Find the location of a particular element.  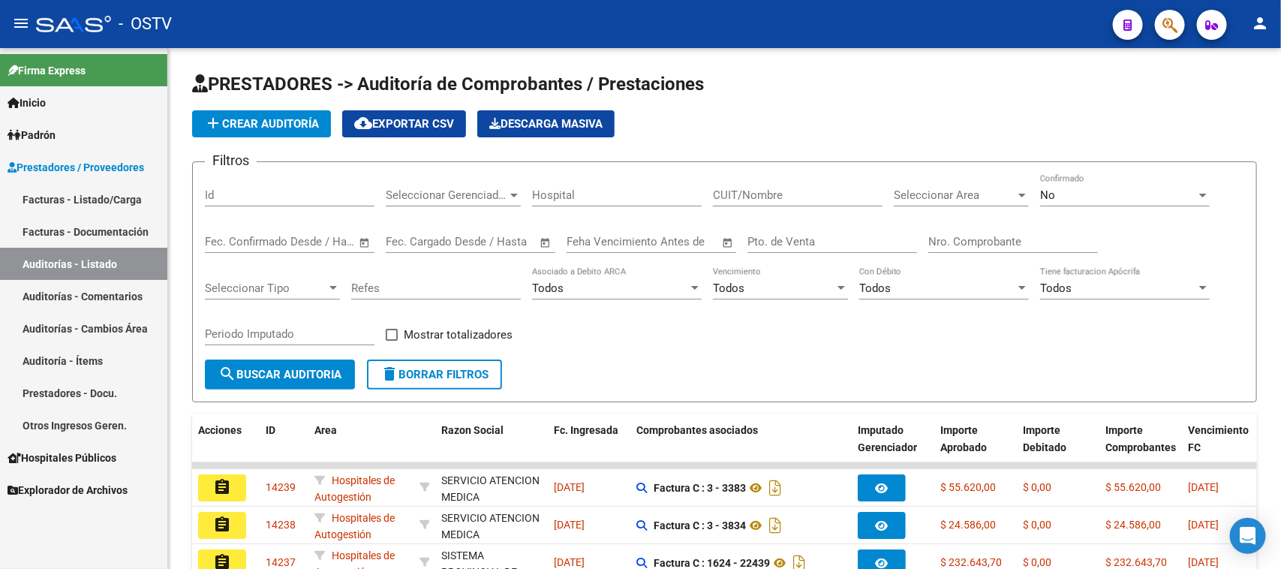

span: Seleccionar Gerenciador is located at coordinates (447, 195).